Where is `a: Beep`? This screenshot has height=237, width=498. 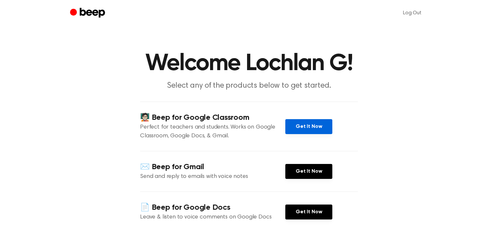
a: Beep is located at coordinates (88, 13).